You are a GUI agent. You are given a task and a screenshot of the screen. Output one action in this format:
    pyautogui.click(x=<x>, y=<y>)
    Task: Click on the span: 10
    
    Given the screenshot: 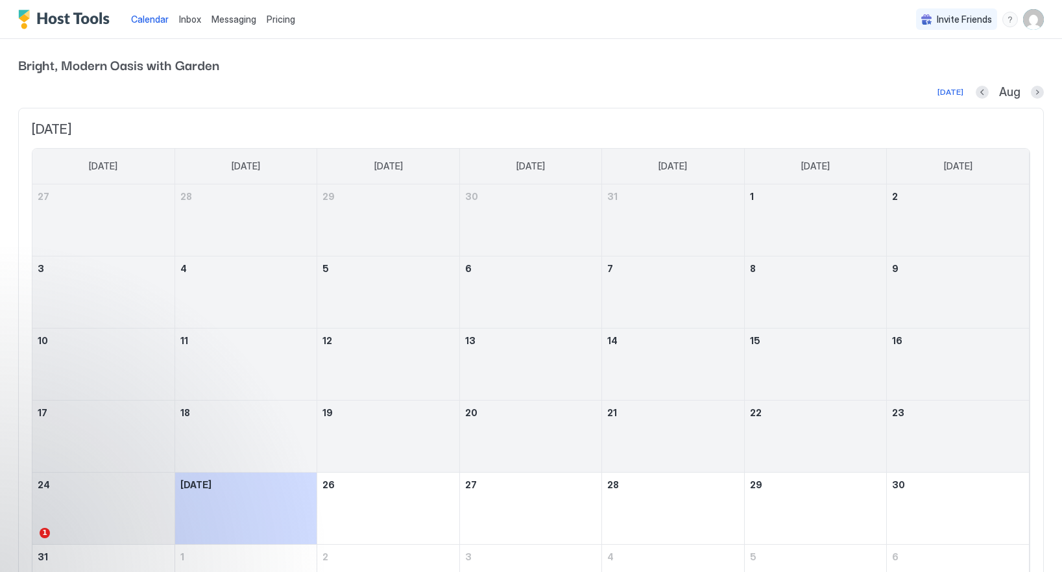 What is the action you would take?
    pyautogui.click(x=43, y=340)
    